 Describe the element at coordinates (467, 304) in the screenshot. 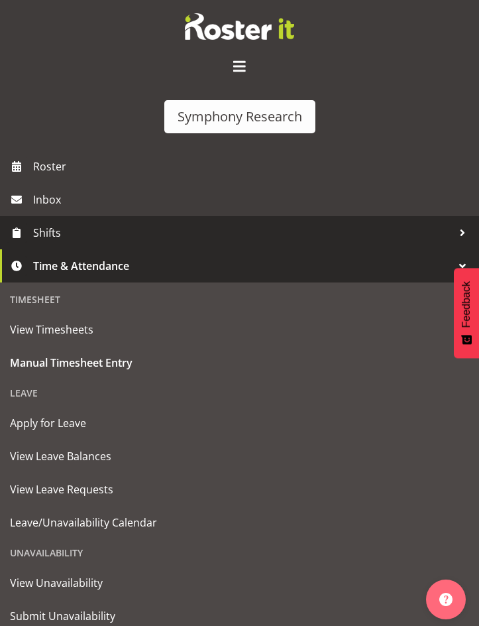

I see `span: Feedback` at that location.